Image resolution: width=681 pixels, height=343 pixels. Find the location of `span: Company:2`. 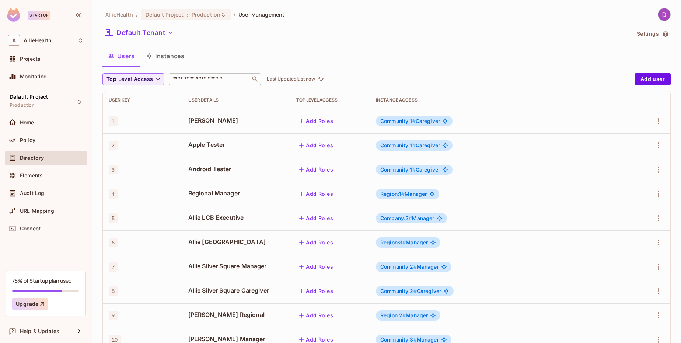

span: Company:2 is located at coordinates (396, 218).